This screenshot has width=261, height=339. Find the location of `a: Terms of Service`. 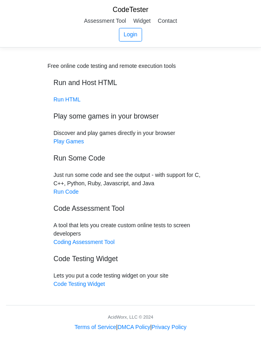

a: Terms of Service is located at coordinates (95, 327).